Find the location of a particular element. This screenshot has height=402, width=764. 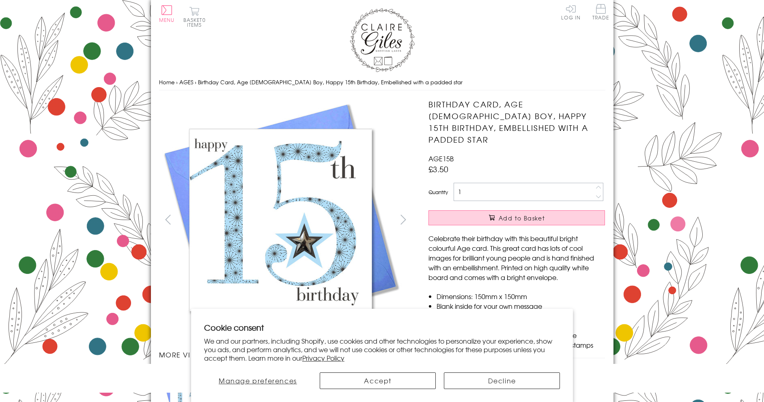

a: Privacy Policy is located at coordinates (323, 358).